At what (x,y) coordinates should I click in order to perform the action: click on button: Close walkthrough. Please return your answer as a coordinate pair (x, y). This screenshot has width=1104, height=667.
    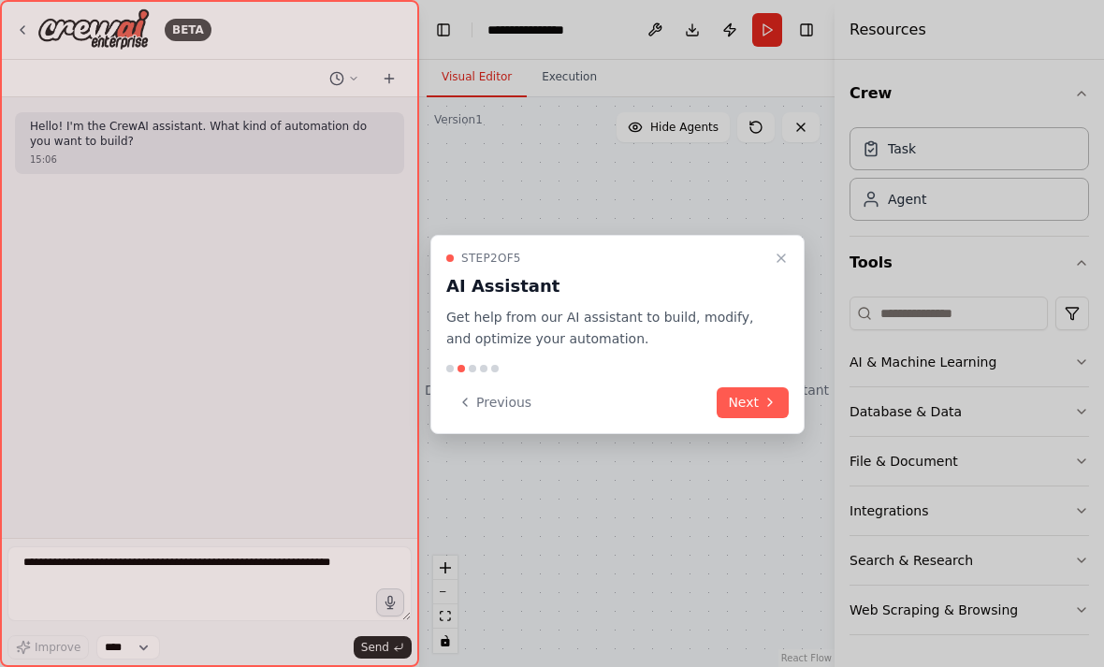
    Looking at the image, I should click on (781, 258).